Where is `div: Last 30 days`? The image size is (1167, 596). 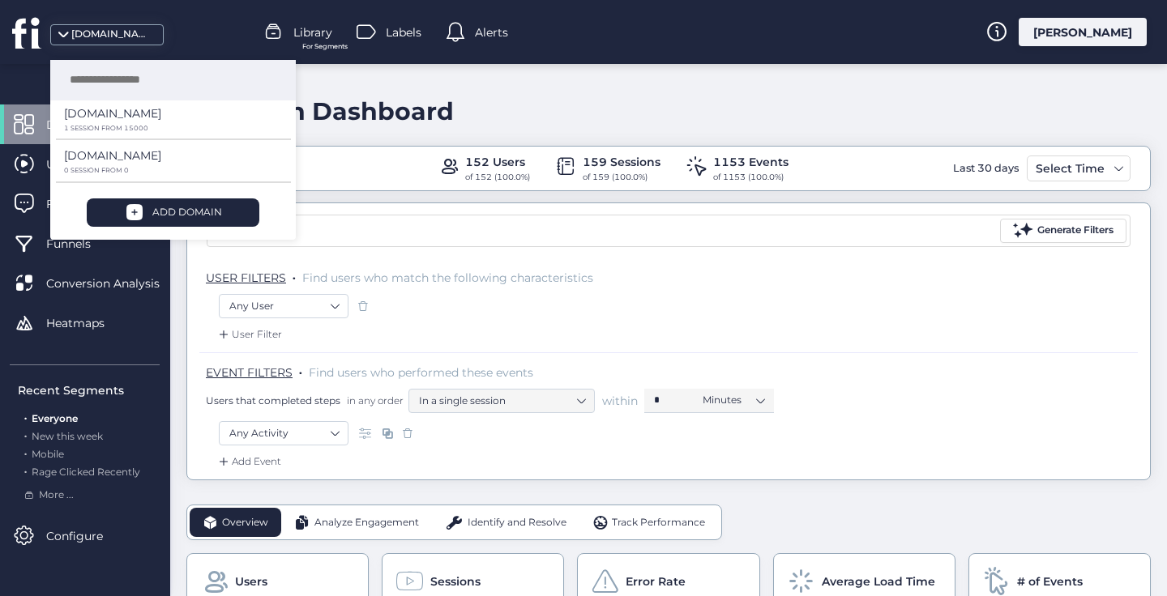 div: Last 30 days is located at coordinates (985, 169).